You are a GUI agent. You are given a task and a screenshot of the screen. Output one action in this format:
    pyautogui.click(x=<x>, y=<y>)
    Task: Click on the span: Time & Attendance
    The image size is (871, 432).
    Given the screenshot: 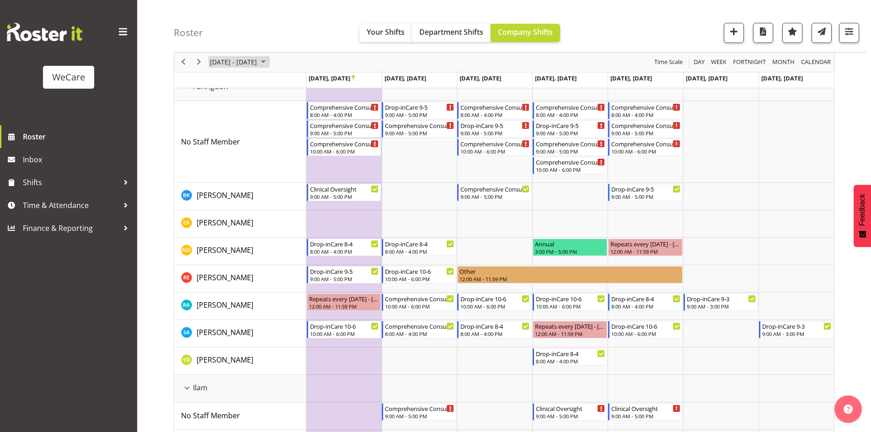 What is the action you would take?
    pyautogui.click(x=71, y=205)
    